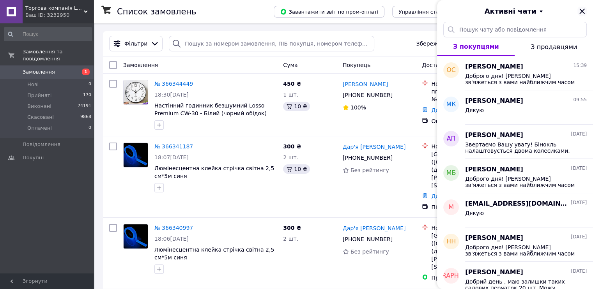 This screenshot has height=289, width=593. What do you see at coordinates (292, 84) in the screenshot?
I see `span: 450 ₴` at bounding box center [292, 84].